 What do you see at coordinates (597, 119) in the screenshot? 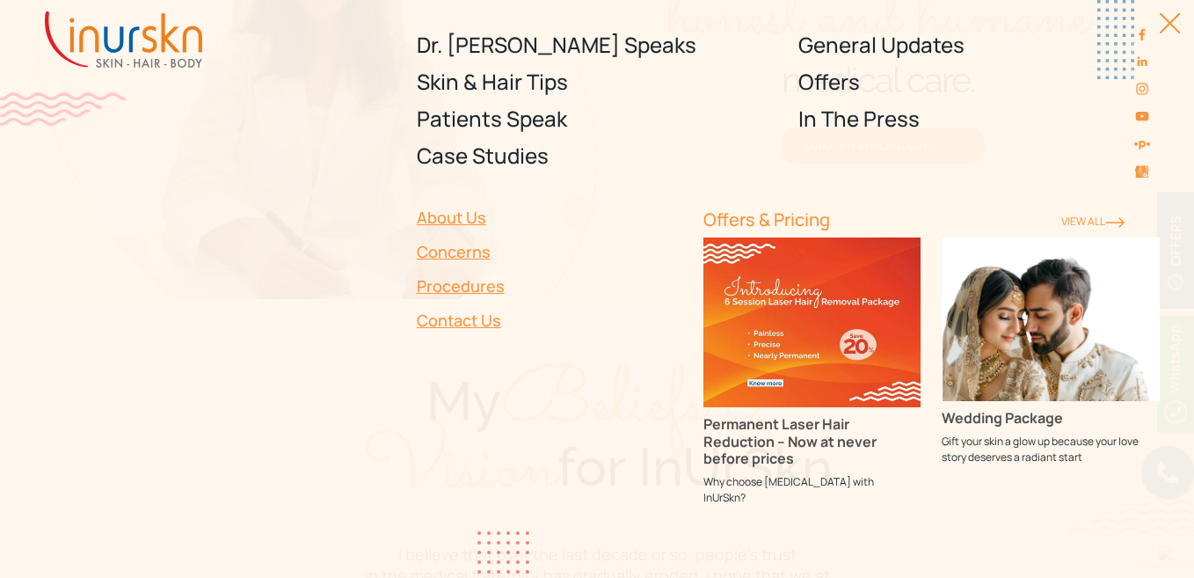
I see `a: Patients Speak` at bounding box center [597, 119].